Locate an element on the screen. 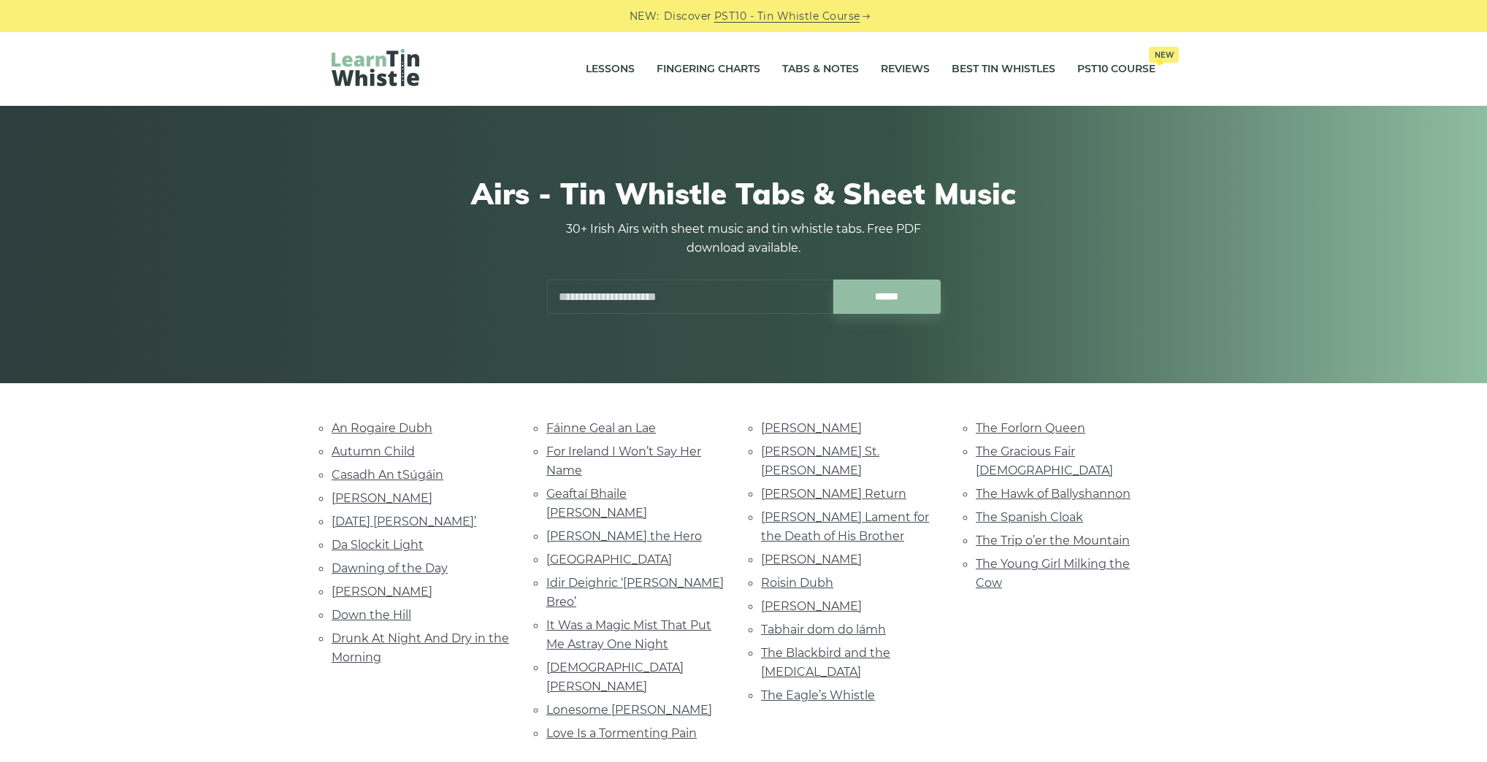 Image resolution: width=1487 pixels, height=762 pixels. img: LearnTinWhistle.com is located at coordinates (375, 67).